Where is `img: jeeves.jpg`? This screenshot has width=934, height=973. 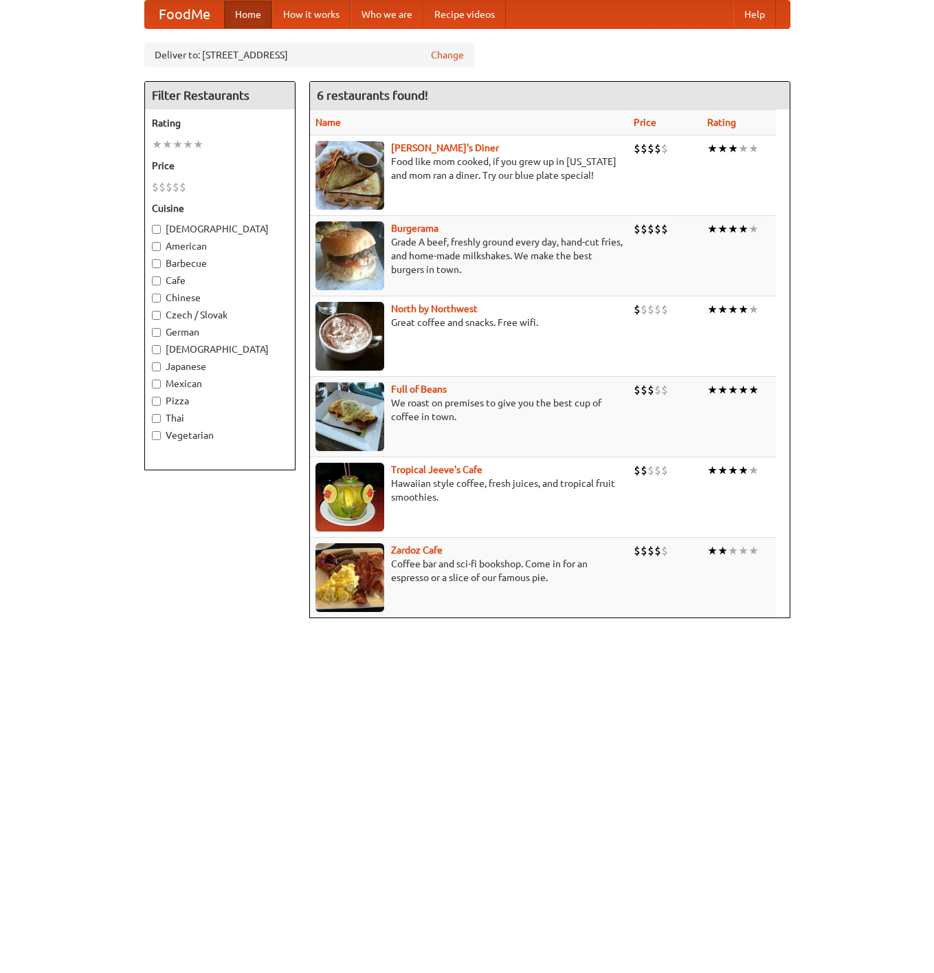 img: jeeves.jpg is located at coordinates (350, 497).